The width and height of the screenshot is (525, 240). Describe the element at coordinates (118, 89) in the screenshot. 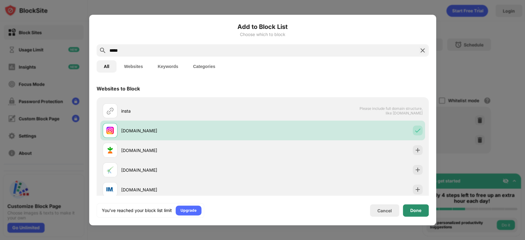

I see `div: Websites to Block` at that location.